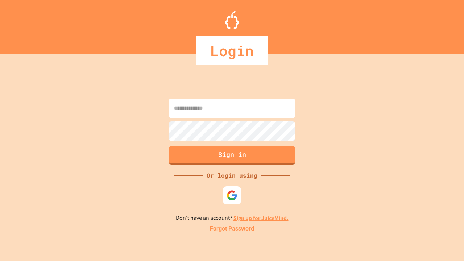 The image size is (464, 261). What do you see at coordinates (232, 195) in the screenshot?
I see `img: google-icon.svg` at bounding box center [232, 195].